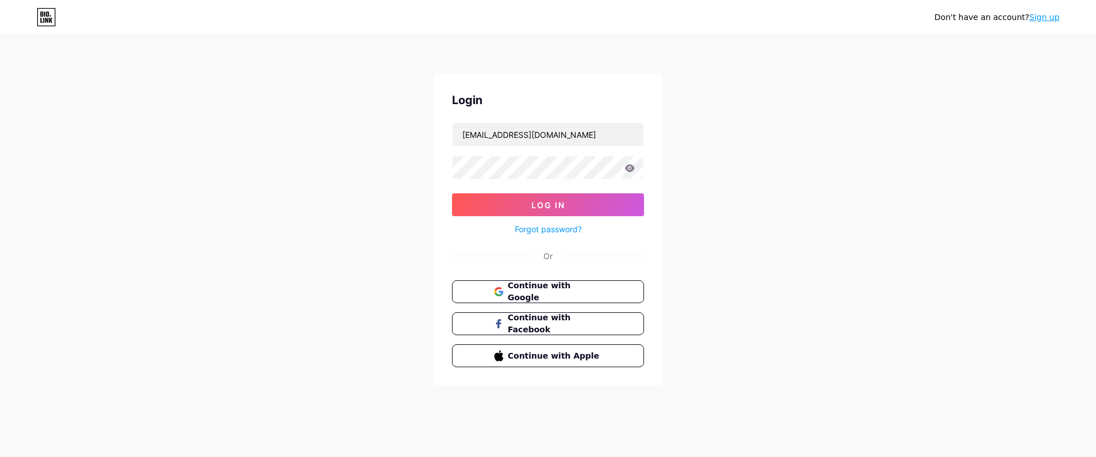 The height and width of the screenshot is (457, 1096). I want to click on button: Continue with Apple, so click(548, 356).